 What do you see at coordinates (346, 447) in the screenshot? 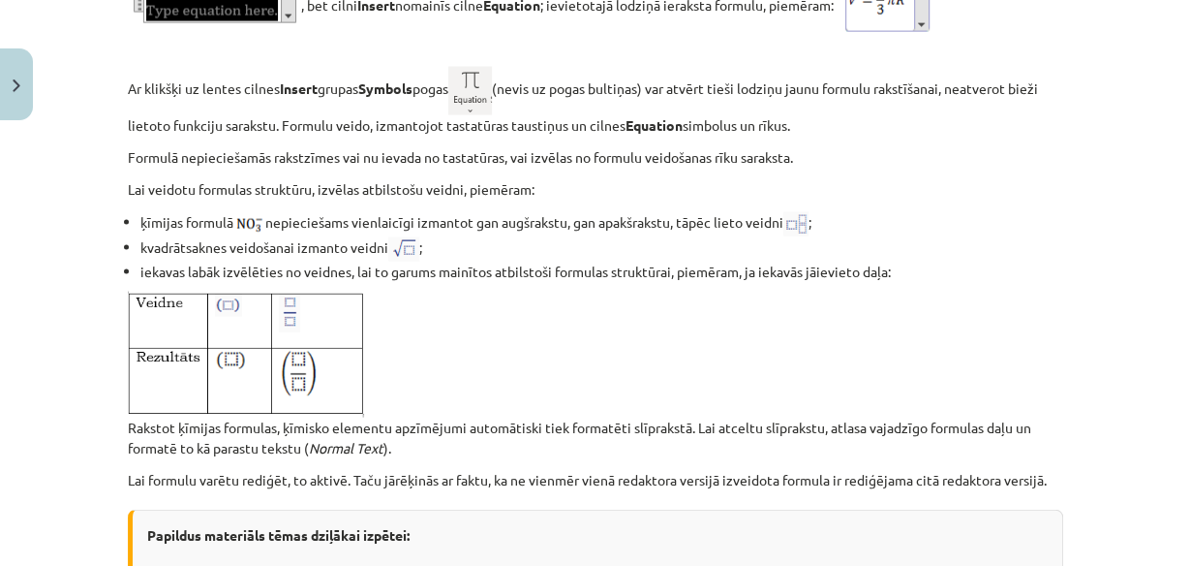
I see `em: Normal Text` at bounding box center [346, 447].